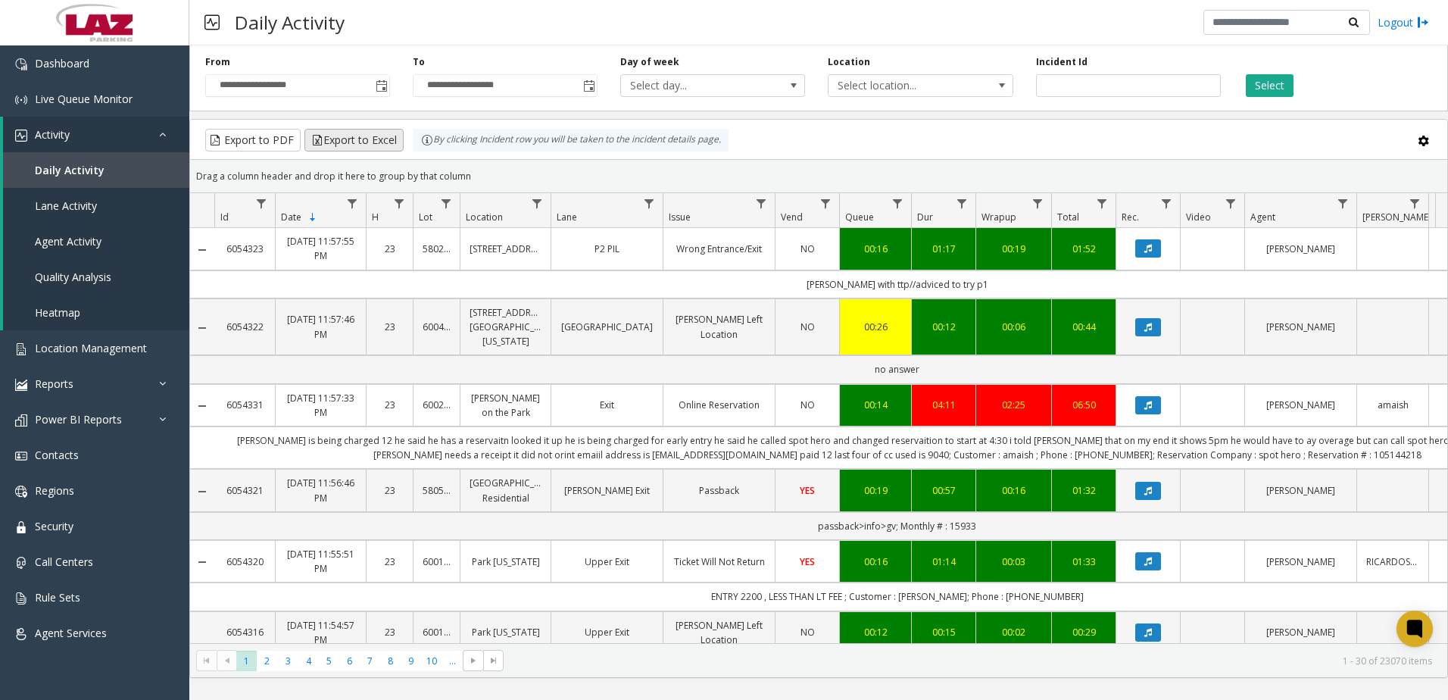 The image size is (1448, 700). What do you see at coordinates (1393, 404) in the screenshot?
I see `a: amaish` at bounding box center [1393, 404].